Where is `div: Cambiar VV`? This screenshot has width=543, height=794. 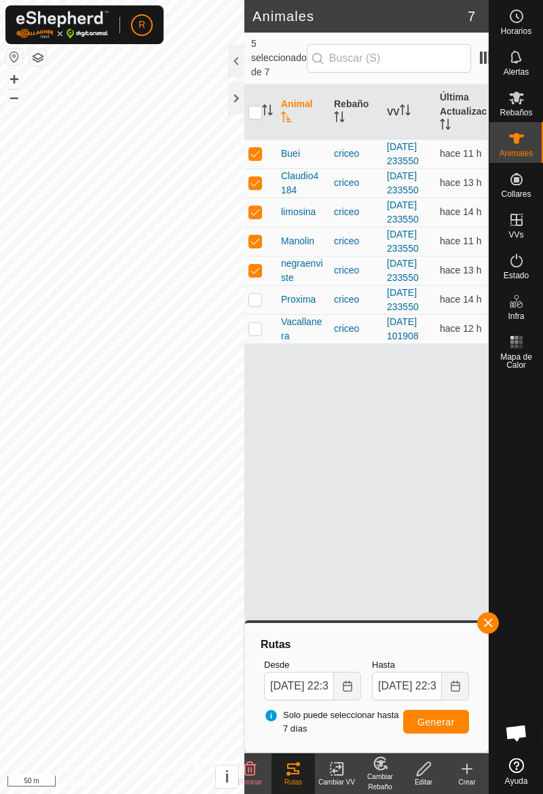
div: Cambiar VV is located at coordinates (337, 782).